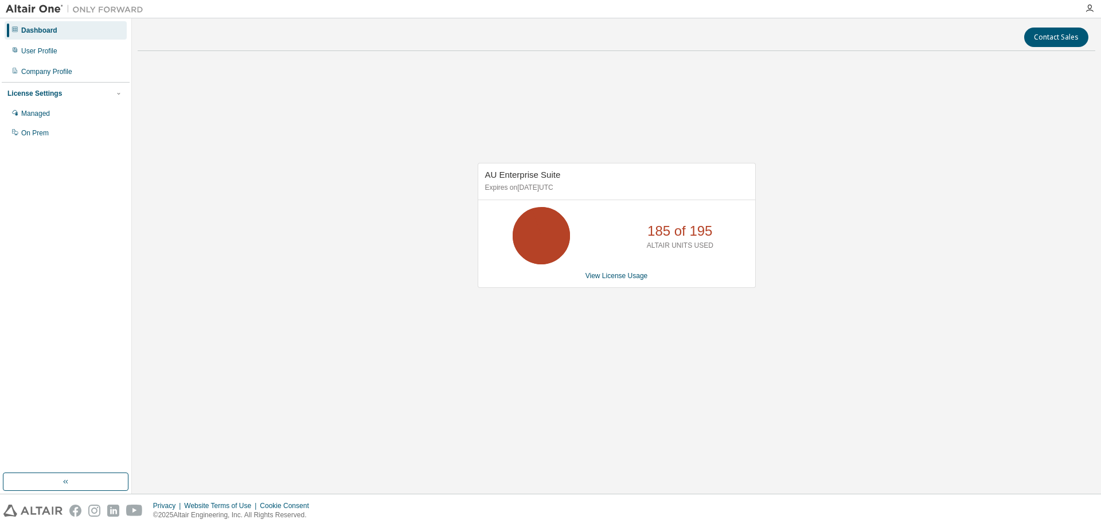 The image size is (1101, 527). What do you see at coordinates (680, 231) in the screenshot?
I see `p: 185 of 195` at bounding box center [680, 231].